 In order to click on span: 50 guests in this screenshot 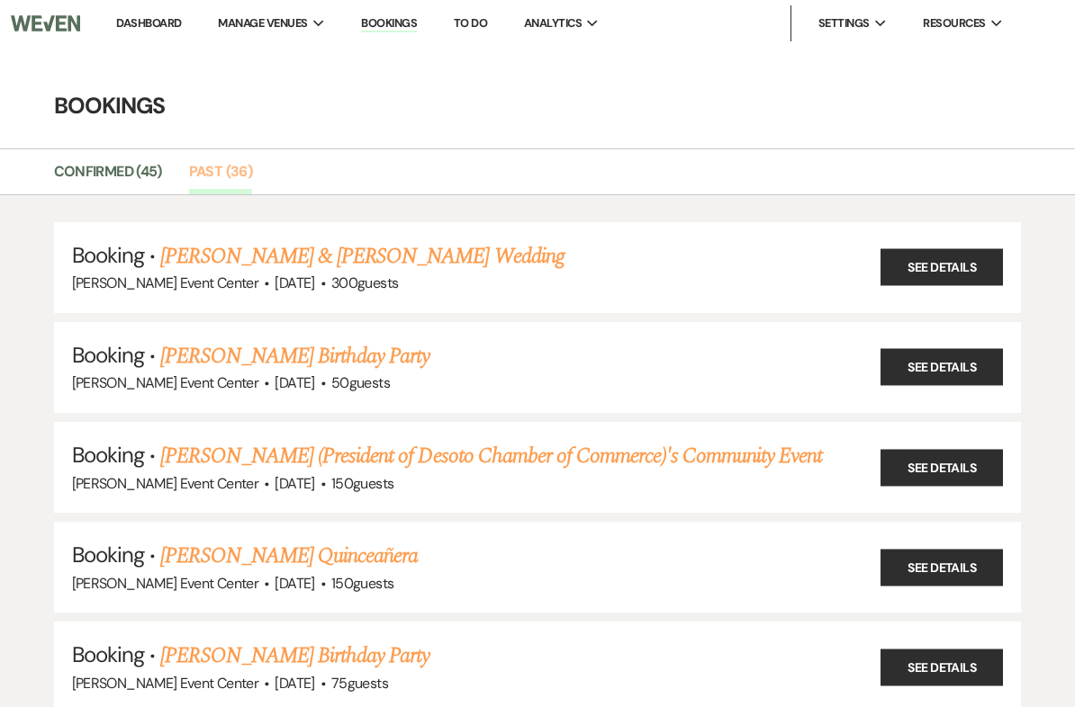, I will do `click(360, 382)`.